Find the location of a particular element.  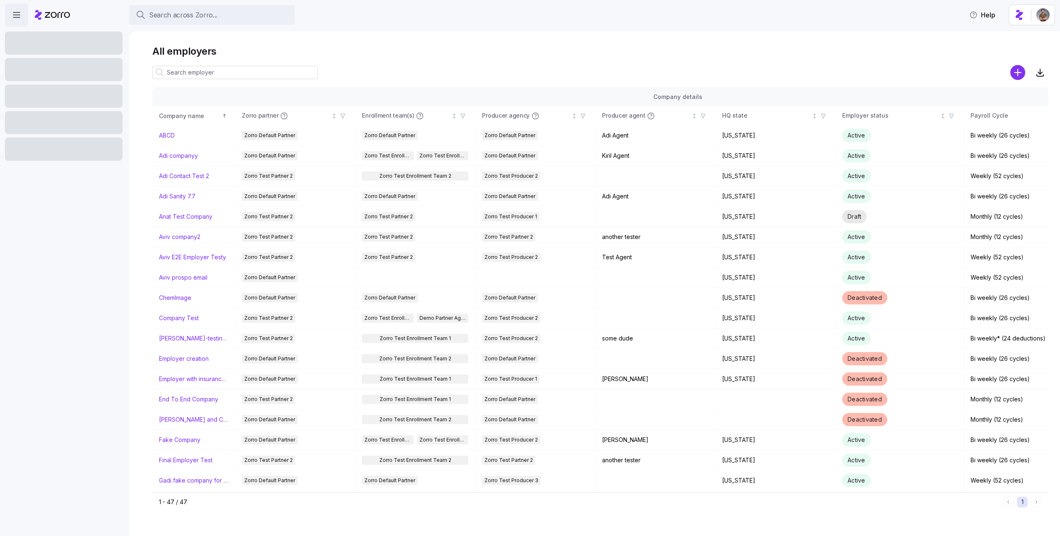

input: Search employer is located at coordinates (235, 72).